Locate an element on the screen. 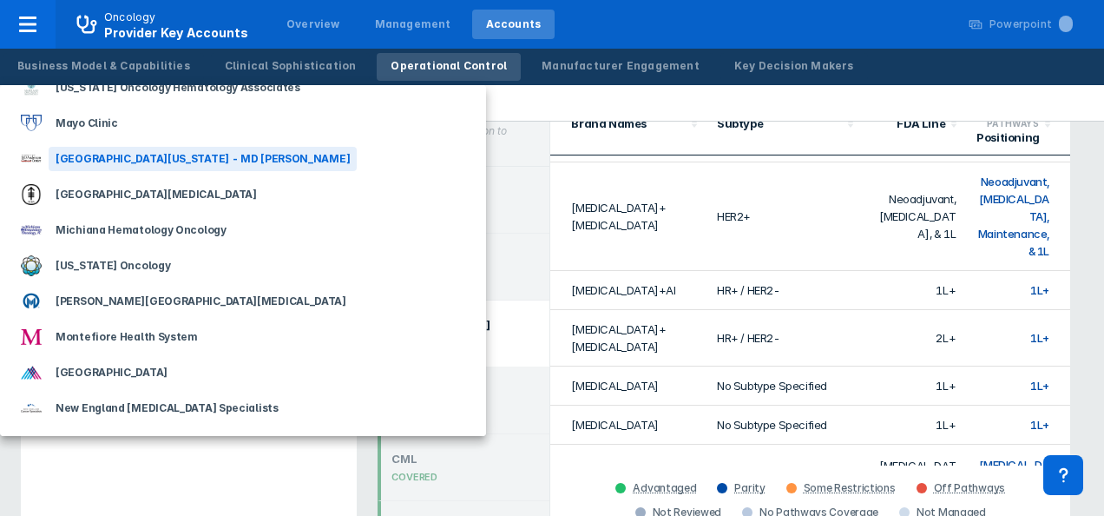  img: moffitt-cancer-center is located at coordinates (31, 301).